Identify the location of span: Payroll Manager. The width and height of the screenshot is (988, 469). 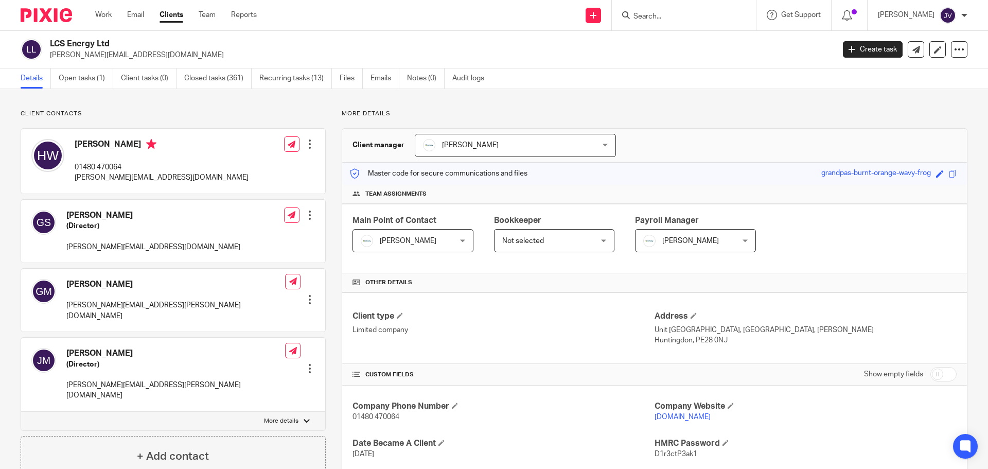
(667, 220).